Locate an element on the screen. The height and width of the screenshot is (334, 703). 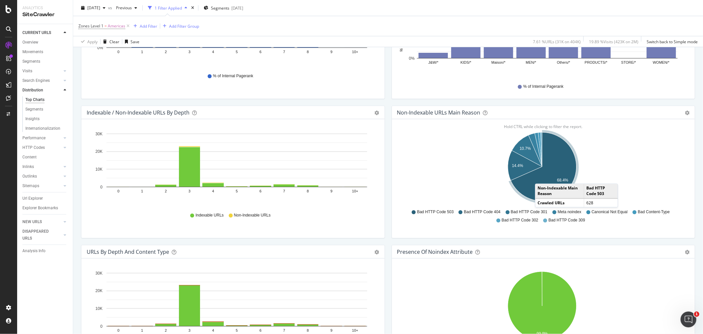
span: Bad HTTP Code 301 is located at coordinates (529, 212).